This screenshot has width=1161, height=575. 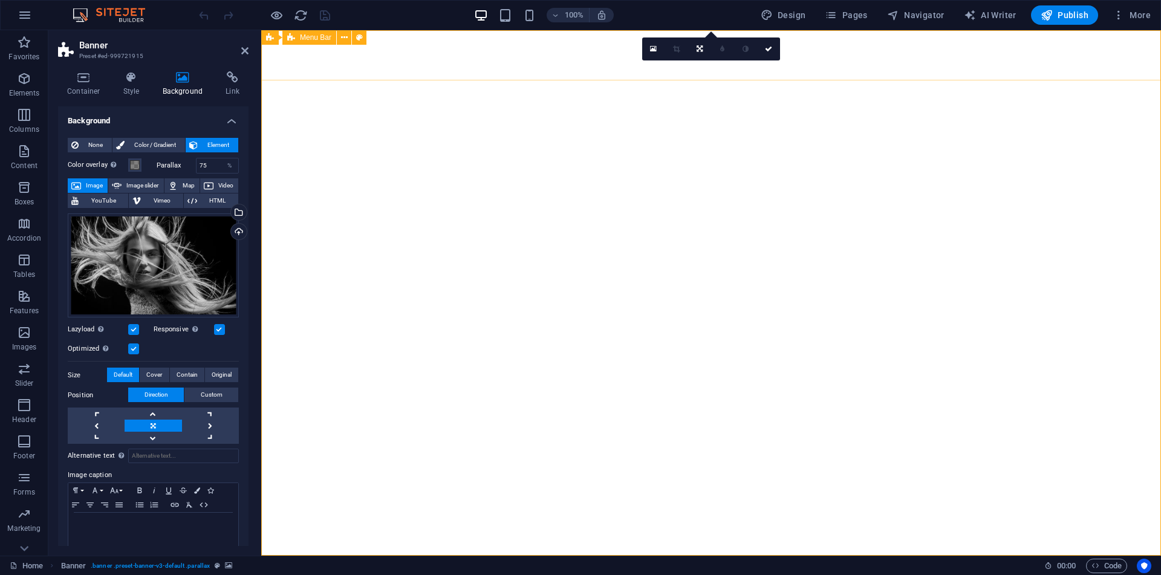 I want to click on p: Columns, so click(x=24, y=129).